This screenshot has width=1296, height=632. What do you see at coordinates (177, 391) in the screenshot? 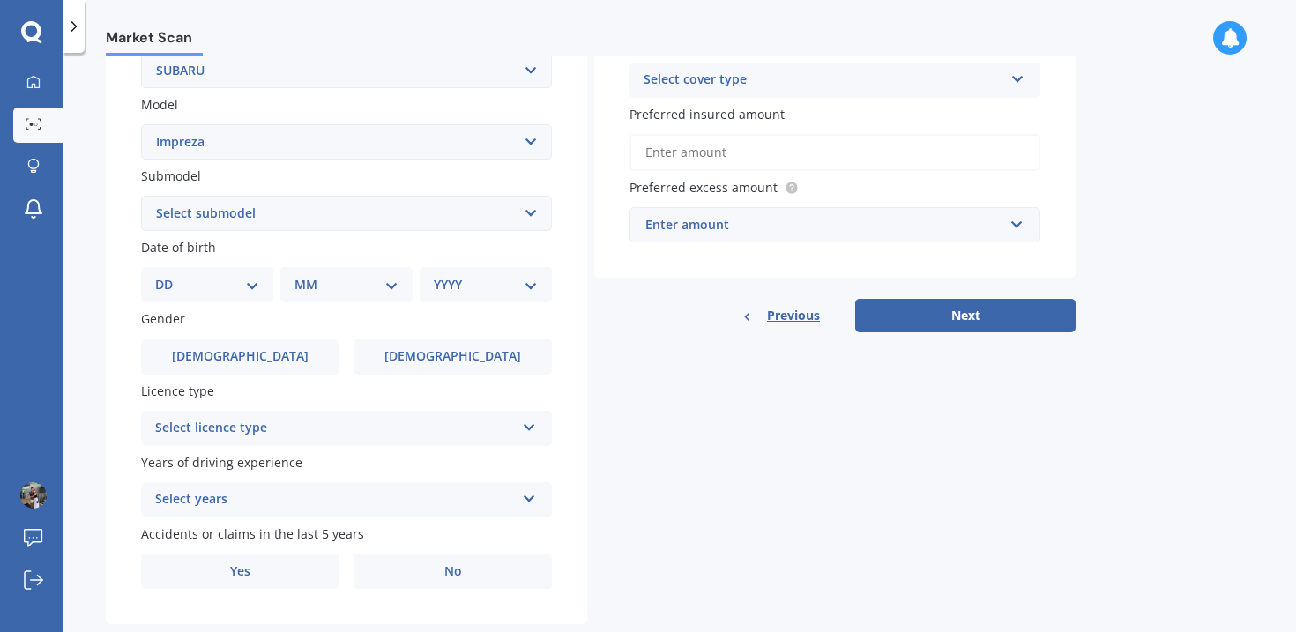
I see `span: Licence type` at bounding box center [177, 391].